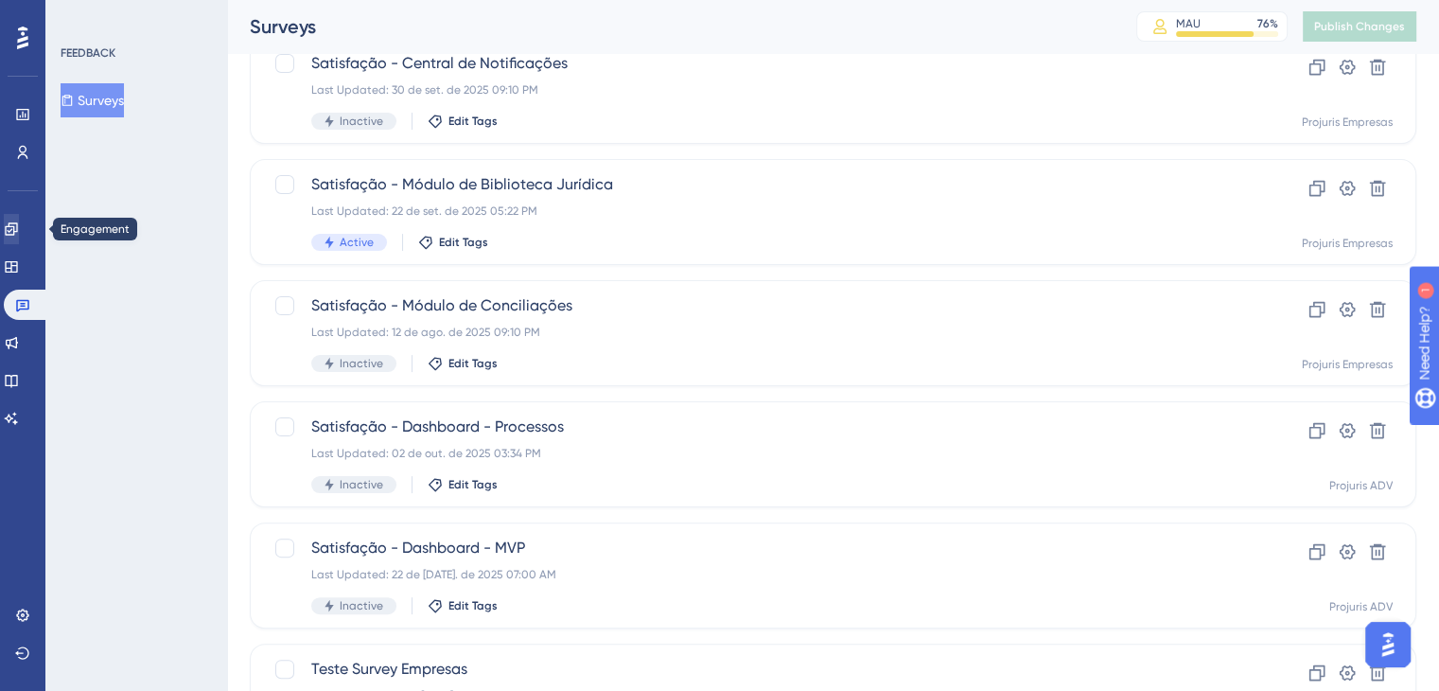 The height and width of the screenshot is (691, 1439). Describe the element at coordinates (757, 184) in the screenshot. I see `span: Satisfação - Módulo de Biblioteca Jurídica` at that location.